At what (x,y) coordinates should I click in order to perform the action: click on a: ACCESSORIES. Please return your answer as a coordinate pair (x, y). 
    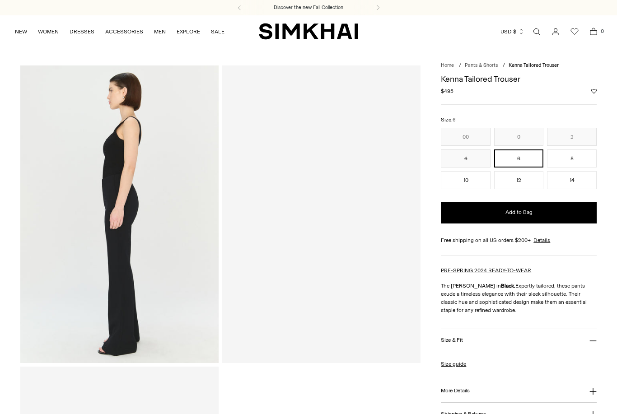
    Looking at the image, I should click on (124, 32).